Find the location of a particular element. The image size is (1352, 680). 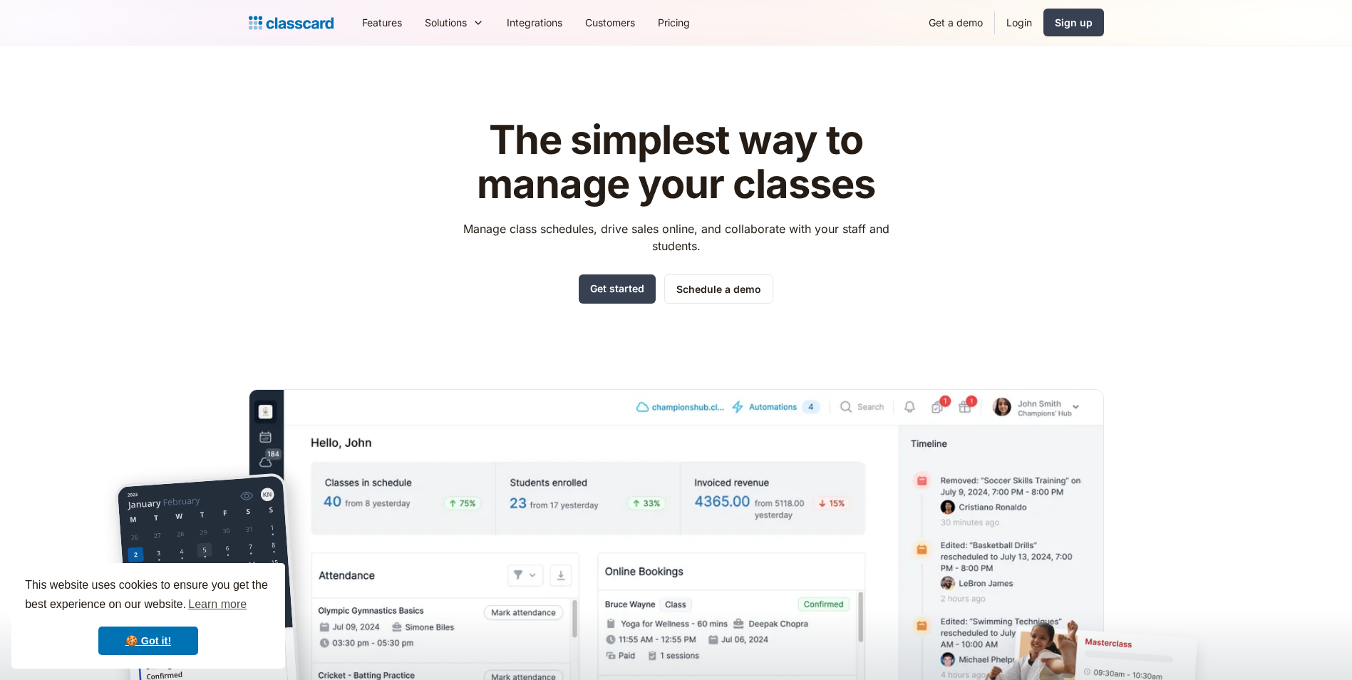

div: cookieconsent is located at coordinates (148, 616).